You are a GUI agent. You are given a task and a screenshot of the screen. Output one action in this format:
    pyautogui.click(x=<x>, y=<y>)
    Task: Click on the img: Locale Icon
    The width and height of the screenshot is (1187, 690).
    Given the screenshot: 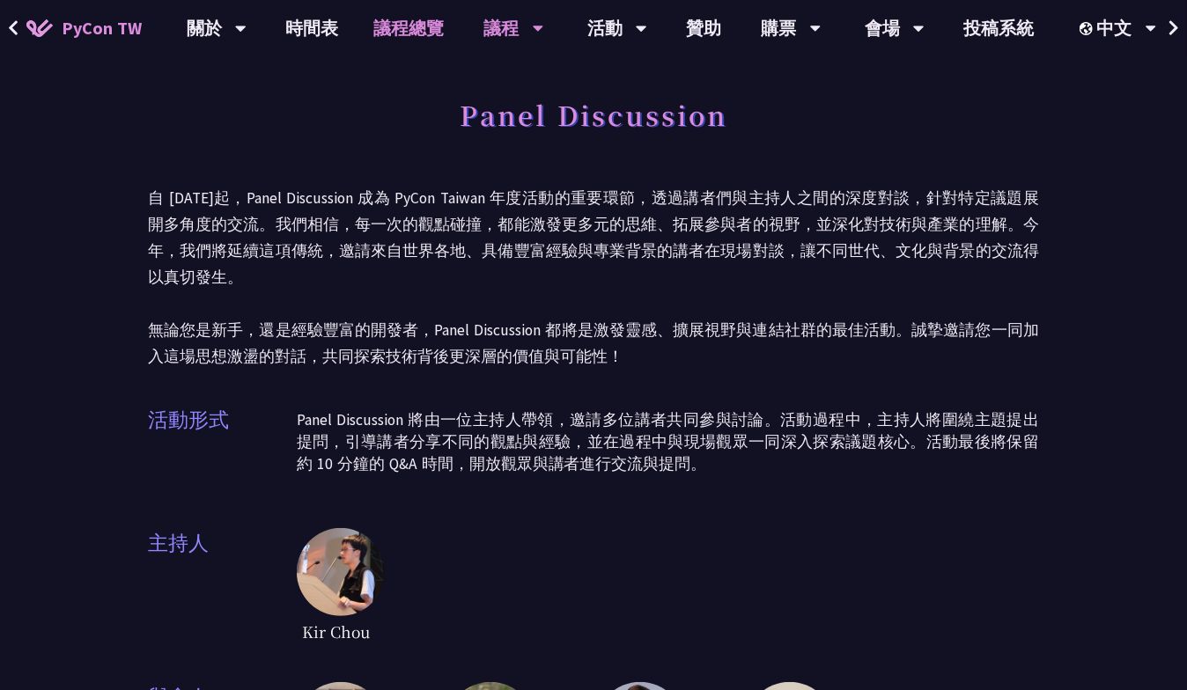 What is the action you would take?
    pyautogui.click(x=1088, y=28)
    